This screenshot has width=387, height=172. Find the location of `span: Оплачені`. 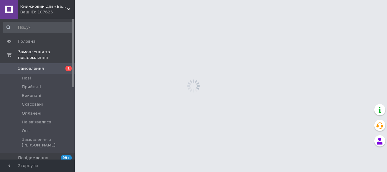

span: Оплачені is located at coordinates (31, 114).